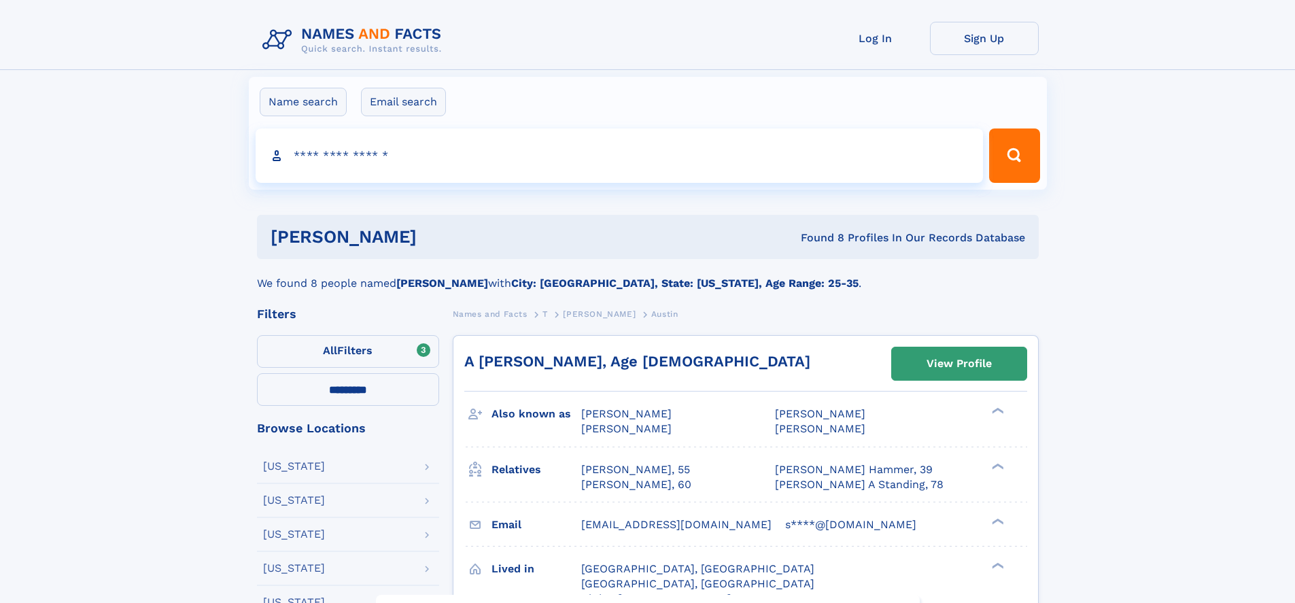 The width and height of the screenshot is (1295, 603). What do you see at coordinates (355, 40) in the screenshot?
I see `img: Logo Names and Facts` at bounding box center [355, 40].